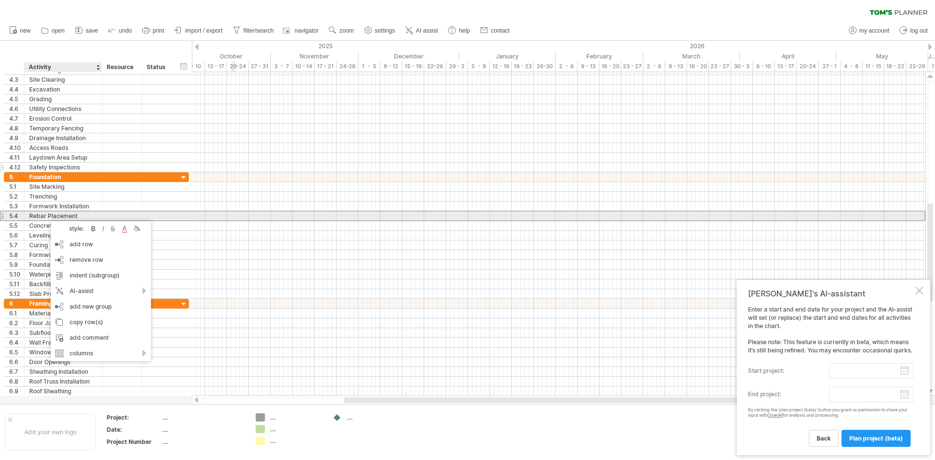 This screenshot has width=935, height=460. Describe the element at coordinates (380, 31) in the screenshot. I see `a: settings` at that location.